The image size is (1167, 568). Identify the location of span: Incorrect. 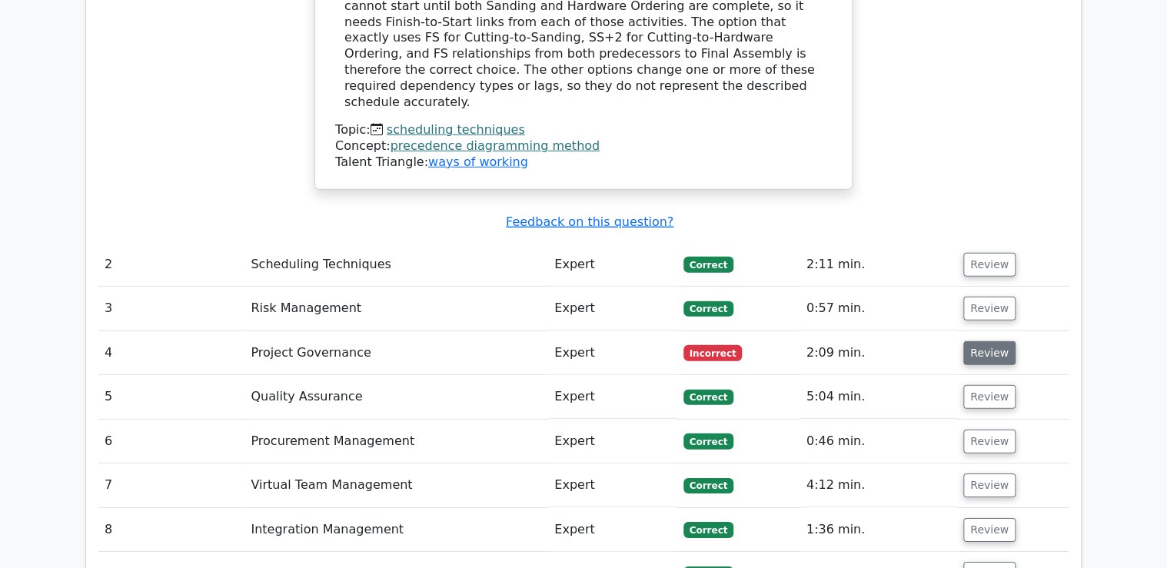
(713, 353).